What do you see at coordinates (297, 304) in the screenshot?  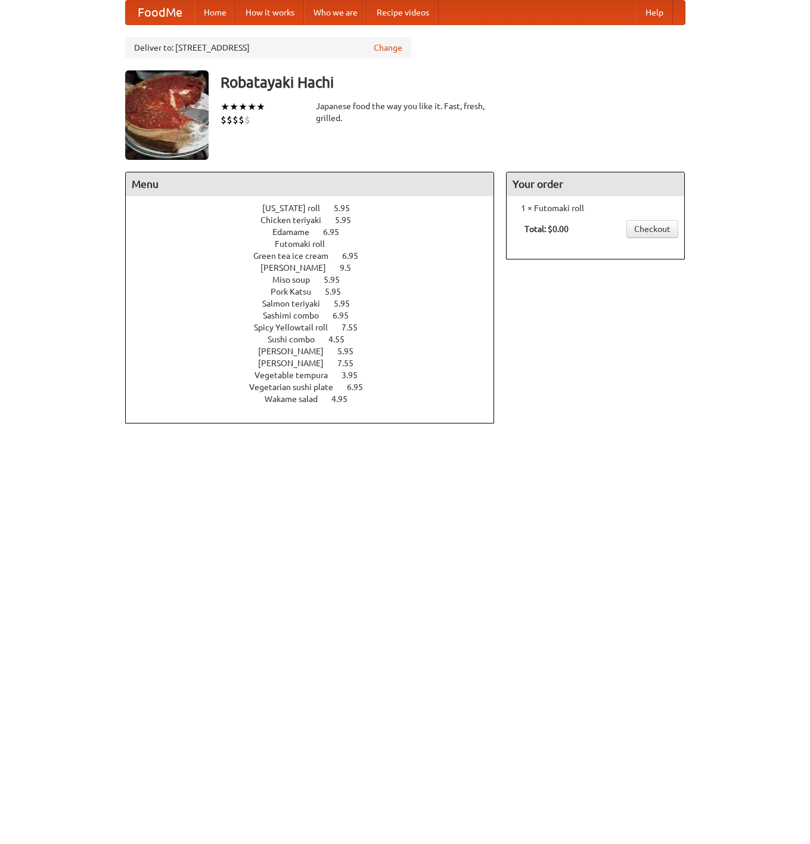 I see `span: Salmon teriyaki` at bounding box center [297, 304].